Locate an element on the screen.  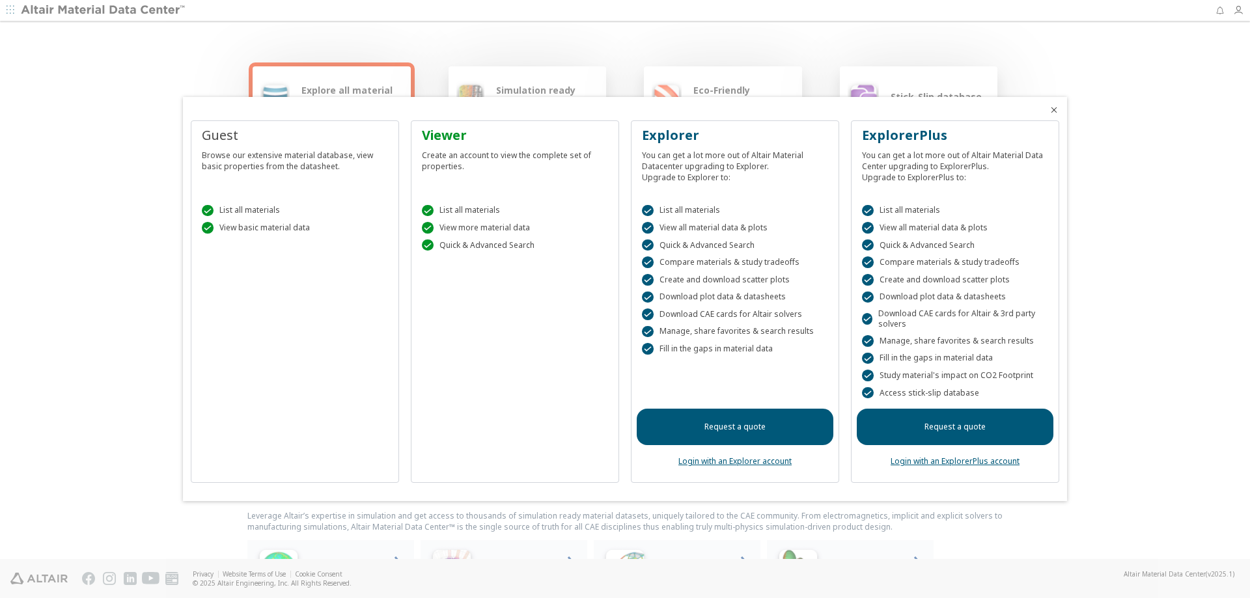
div: View basic material data is located at coordinates (295, 228).